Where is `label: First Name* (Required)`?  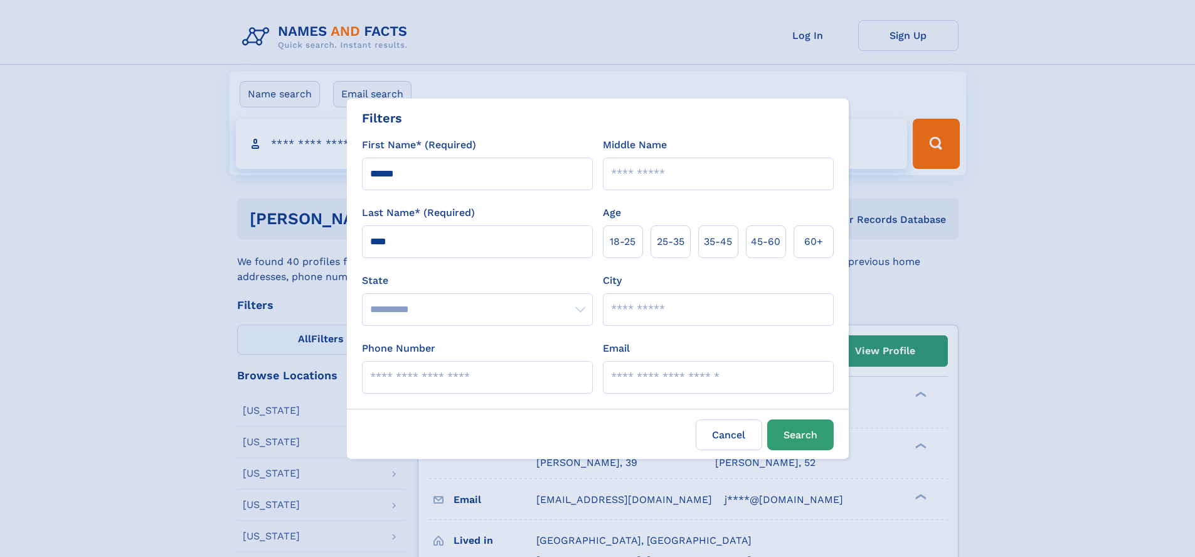 label: First Name* (Required) is located at coordinates (419, 145).